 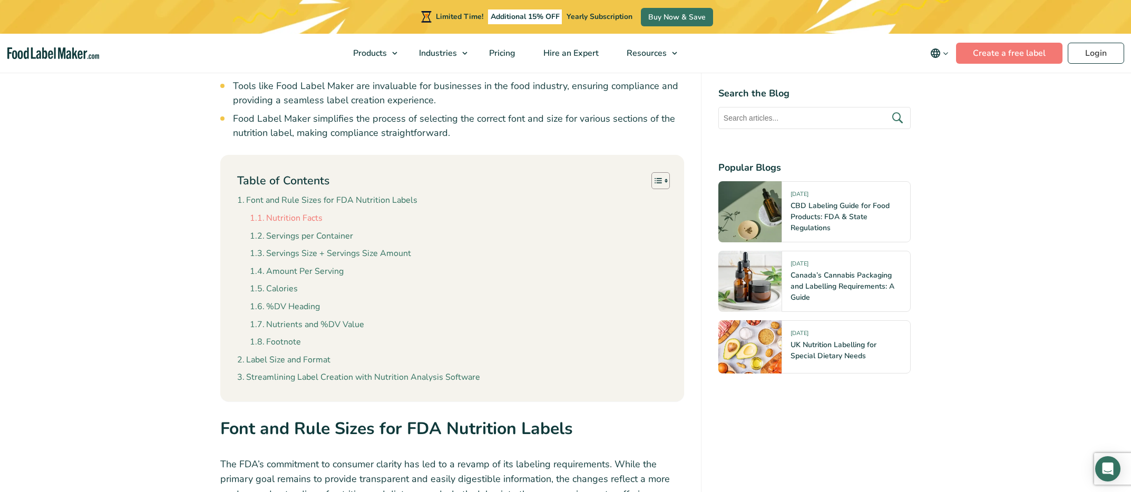 What do you see at coordinates (275, 343) in the screenshot?
I see `a: Footnote` at bounding box center [275, 343].